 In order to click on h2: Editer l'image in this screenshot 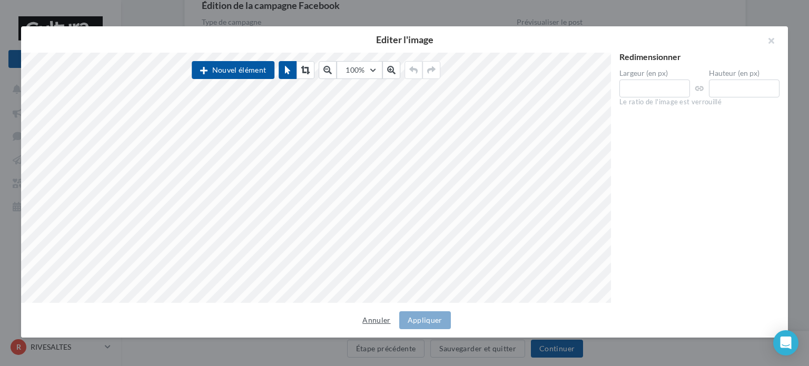, I will do `click(404, 39)`.